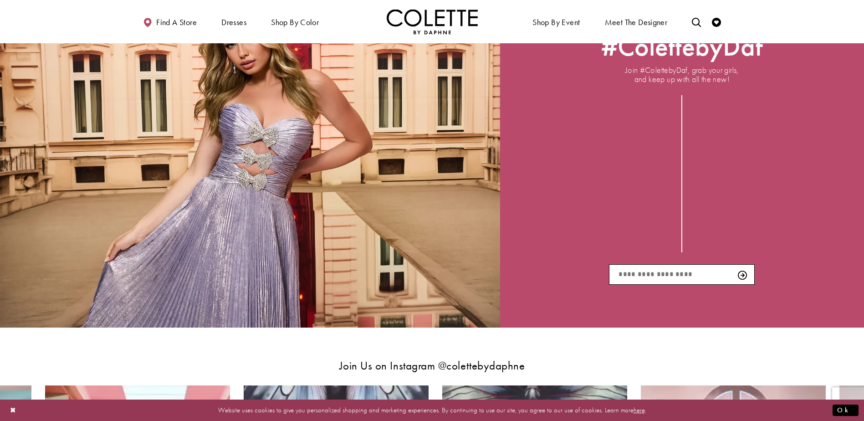  I want to click on a: here, so click(639, 410).